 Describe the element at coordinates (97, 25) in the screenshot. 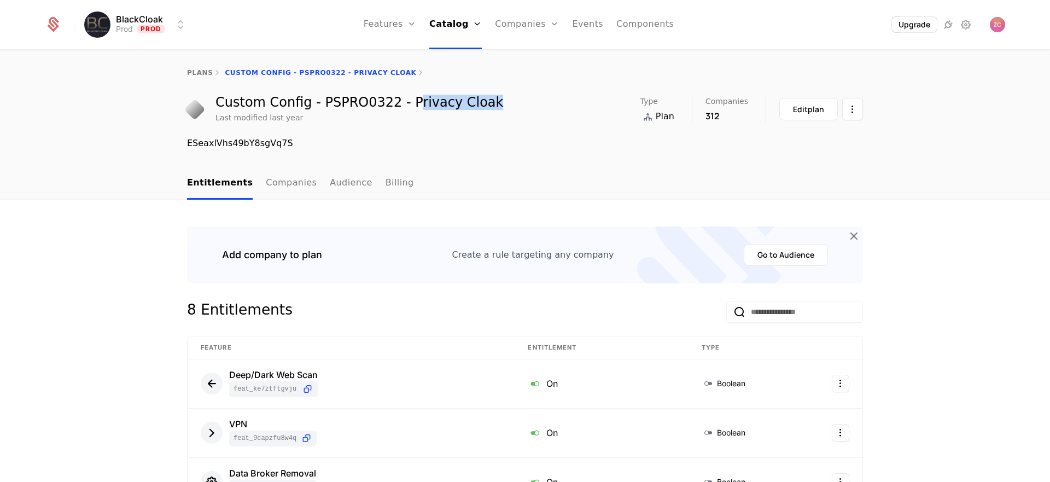

I see `img: BlackCloak` at that location.